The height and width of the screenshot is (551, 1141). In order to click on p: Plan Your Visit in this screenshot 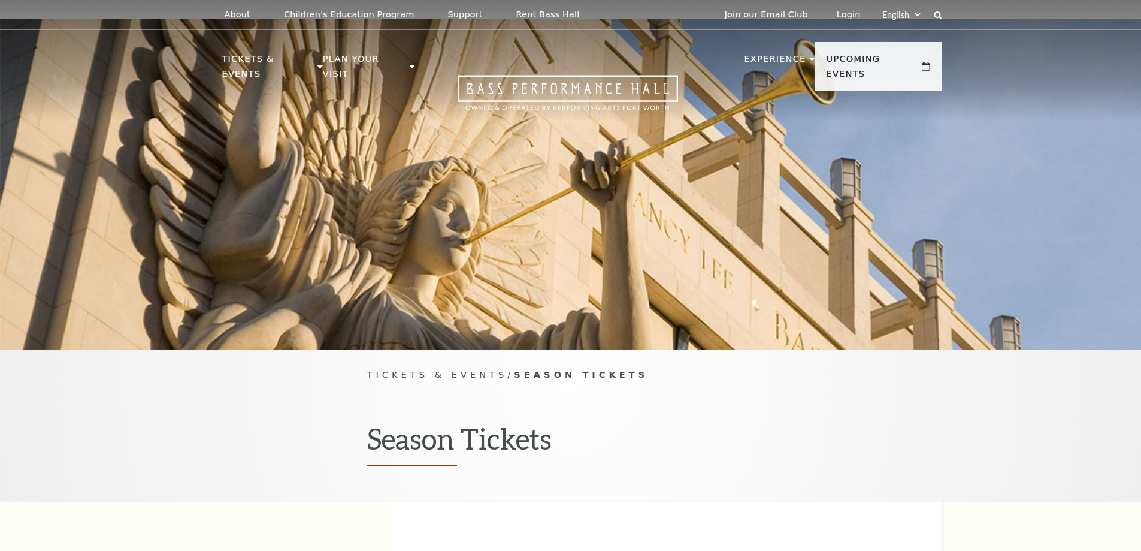, I will do `click(365, 69)`.